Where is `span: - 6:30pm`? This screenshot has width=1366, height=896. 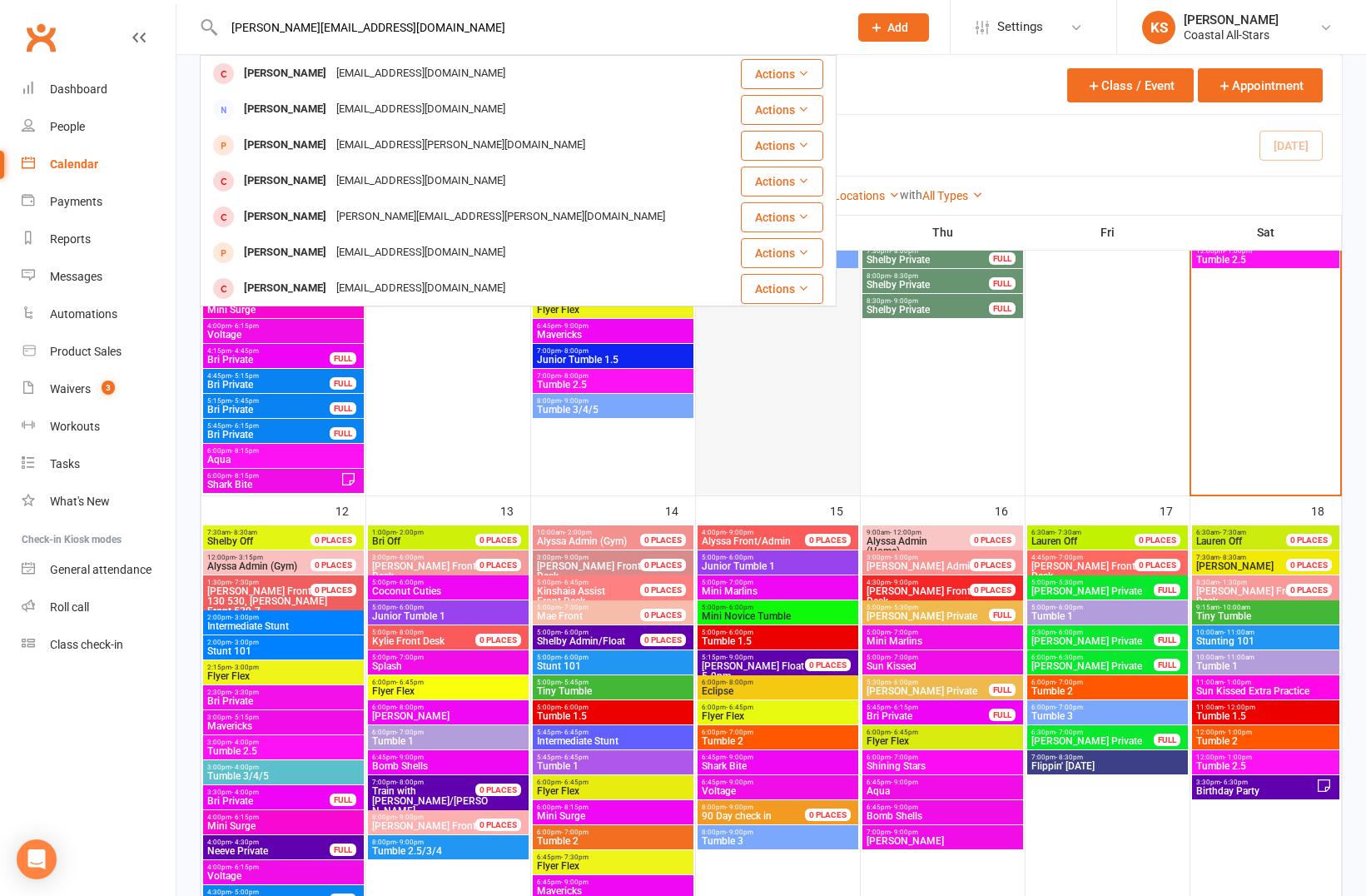 span: - 6:30pm is located at coordinates (1069, 656).